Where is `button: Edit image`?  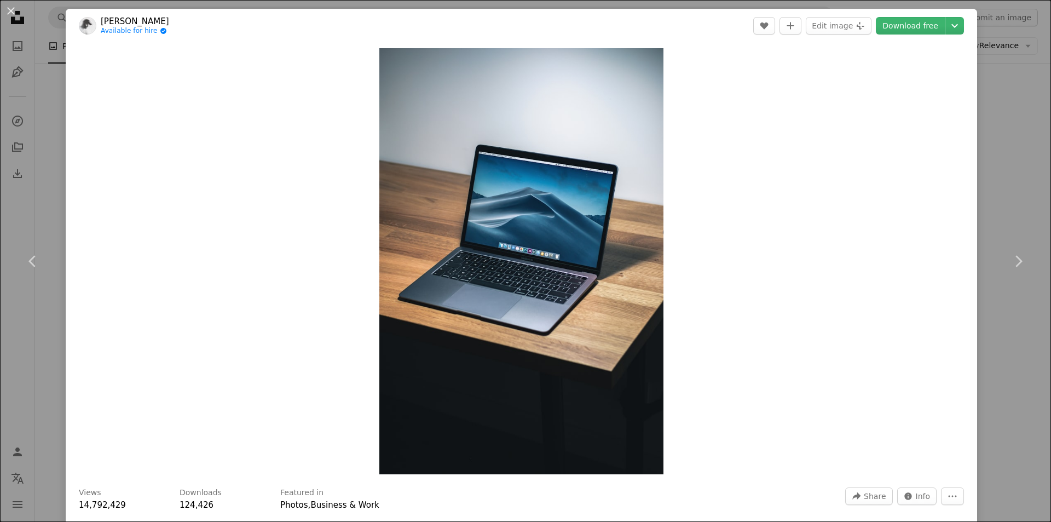 button: Edit image is located at coordinates (839, 26).